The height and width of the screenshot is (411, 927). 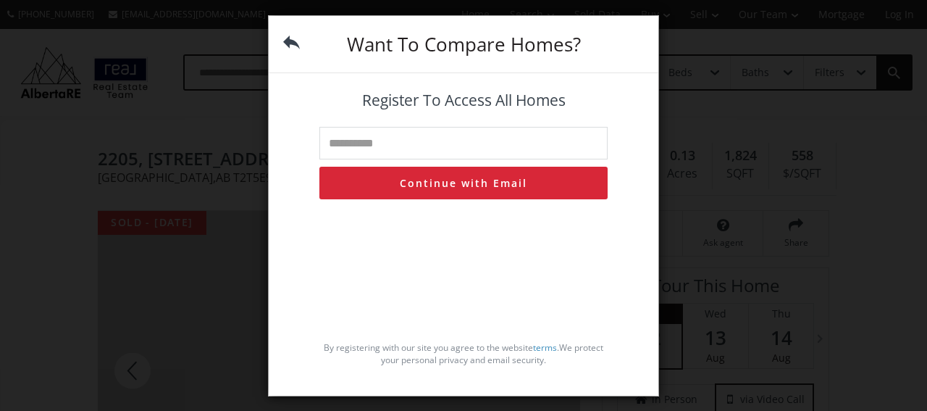 I want to click on button: Continue with Email, so click(x=463, y=182).